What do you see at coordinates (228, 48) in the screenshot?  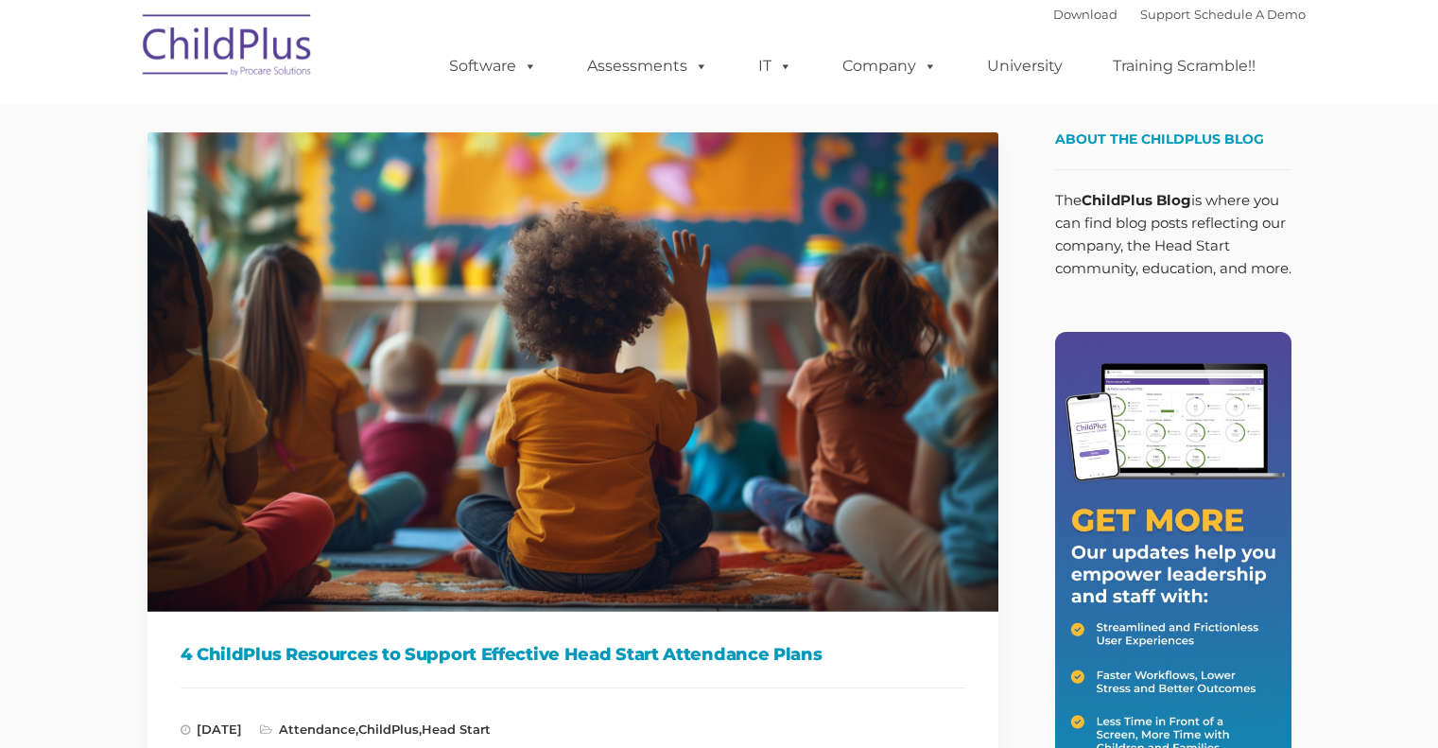 I see `img: ChildPlus by Procare Solutions` at bounding box center [228, 48].